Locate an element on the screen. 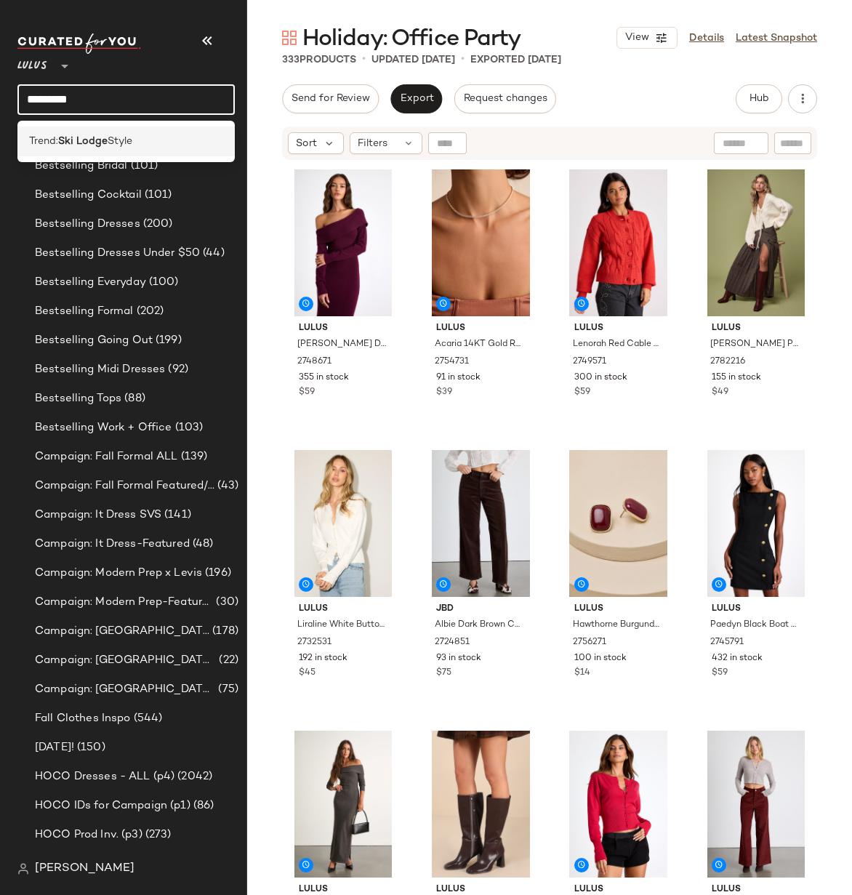 The height and width of the screenshot is (895, 852). span: (88) is located at coordinates (133, 398).